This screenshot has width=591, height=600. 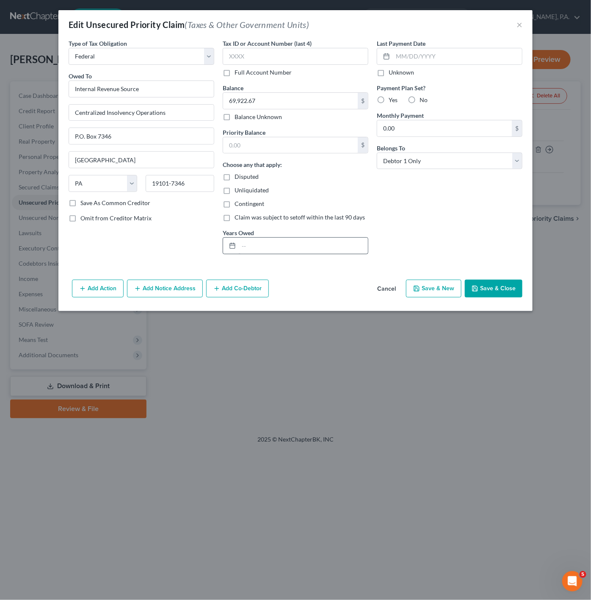 I want to click on span: Contingent, so click(x=249, y=203).